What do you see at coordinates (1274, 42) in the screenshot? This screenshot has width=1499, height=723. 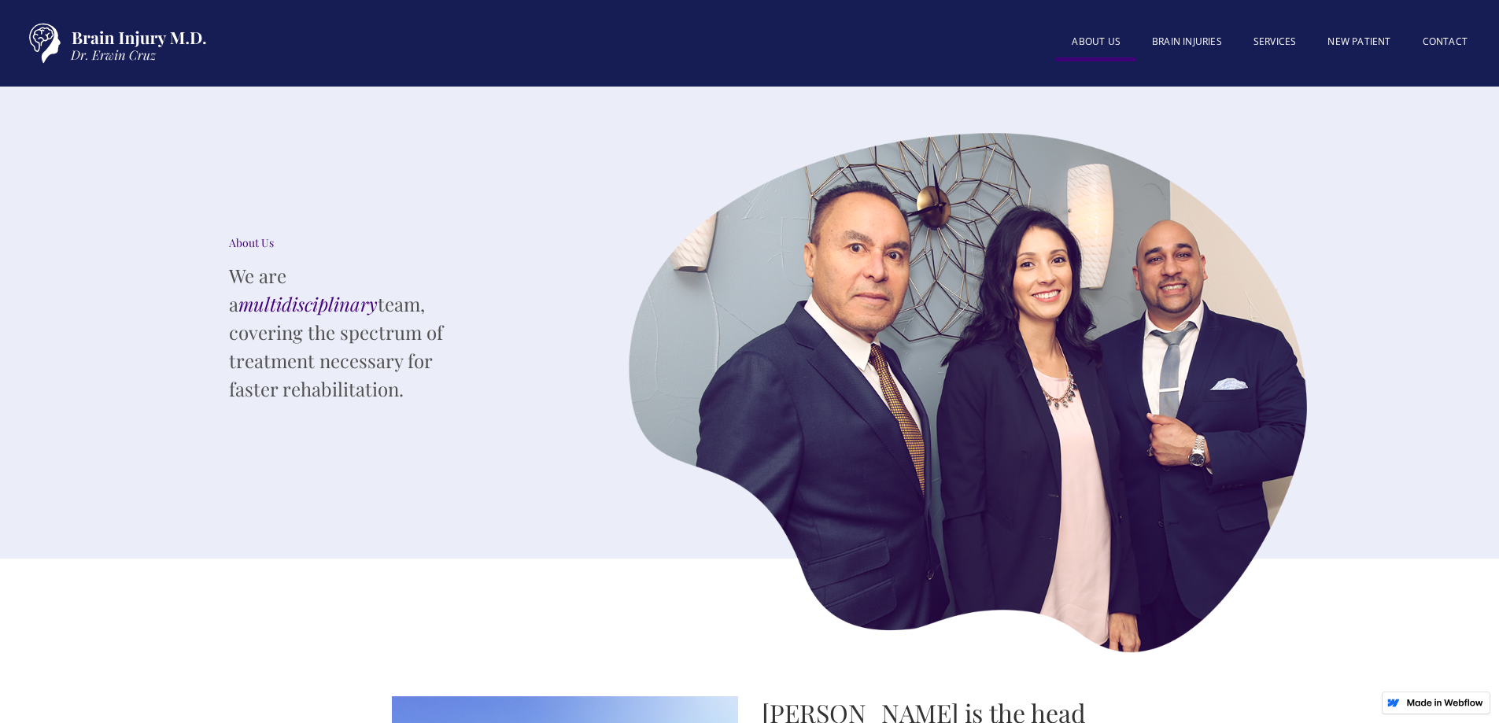 I see `a: SERVICES` at bounding box center [1274, 42].